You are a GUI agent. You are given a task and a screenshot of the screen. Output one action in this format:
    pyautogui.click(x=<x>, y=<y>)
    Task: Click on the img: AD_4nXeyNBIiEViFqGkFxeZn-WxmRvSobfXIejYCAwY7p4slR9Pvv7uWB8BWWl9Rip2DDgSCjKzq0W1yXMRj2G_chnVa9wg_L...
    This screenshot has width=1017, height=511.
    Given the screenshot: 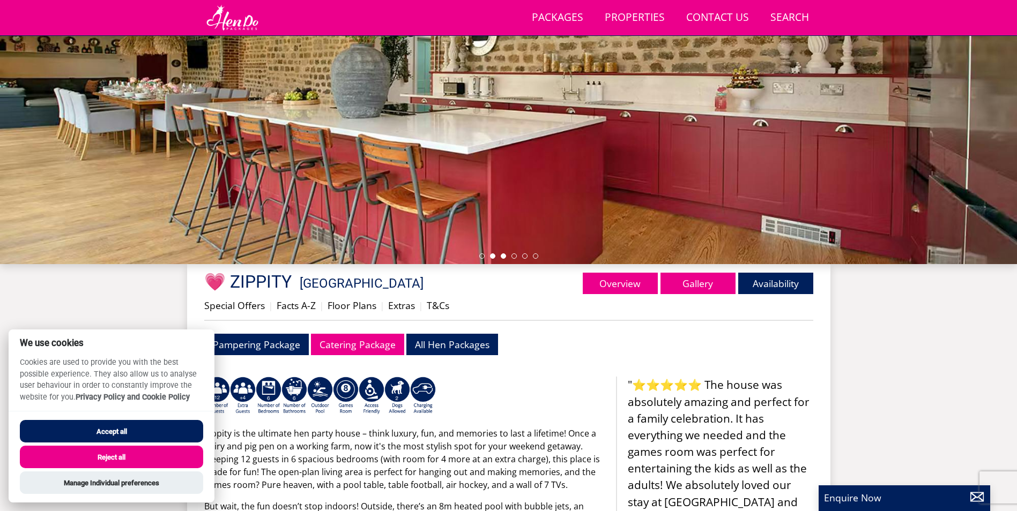 What is the action you would take?
    pyautogui.click(x=217, y=396)
    